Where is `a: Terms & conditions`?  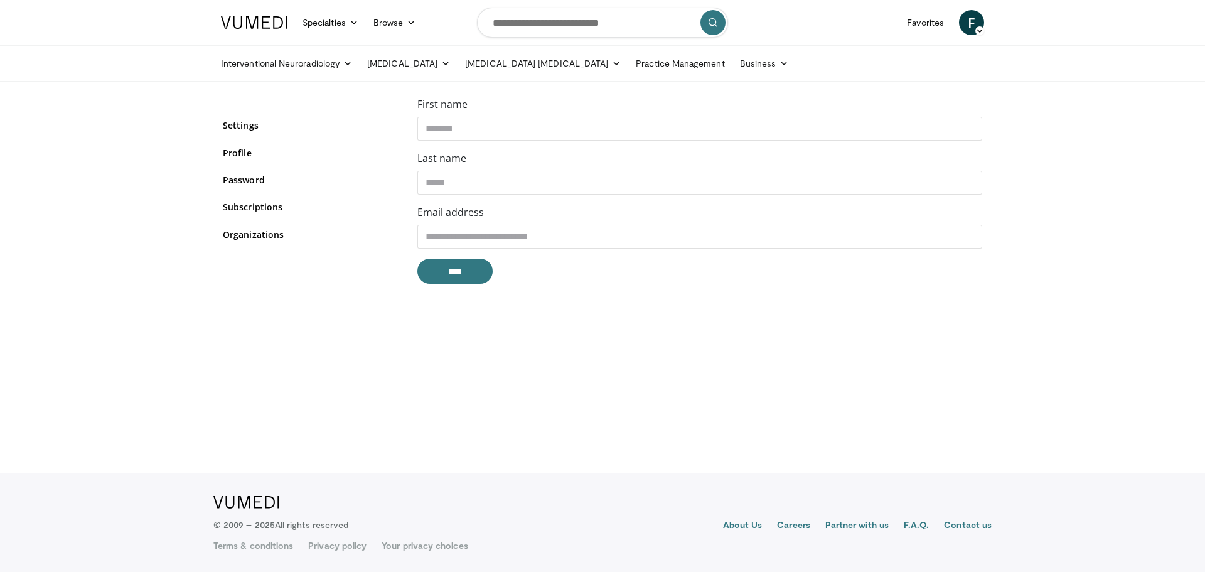
a: Terms & conditions is located at coordinates (253, 545).